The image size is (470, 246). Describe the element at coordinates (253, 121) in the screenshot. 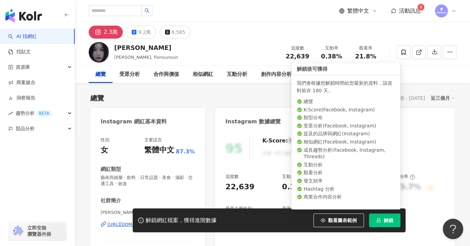

I see `div: Instagram 數據總覽` at that location.